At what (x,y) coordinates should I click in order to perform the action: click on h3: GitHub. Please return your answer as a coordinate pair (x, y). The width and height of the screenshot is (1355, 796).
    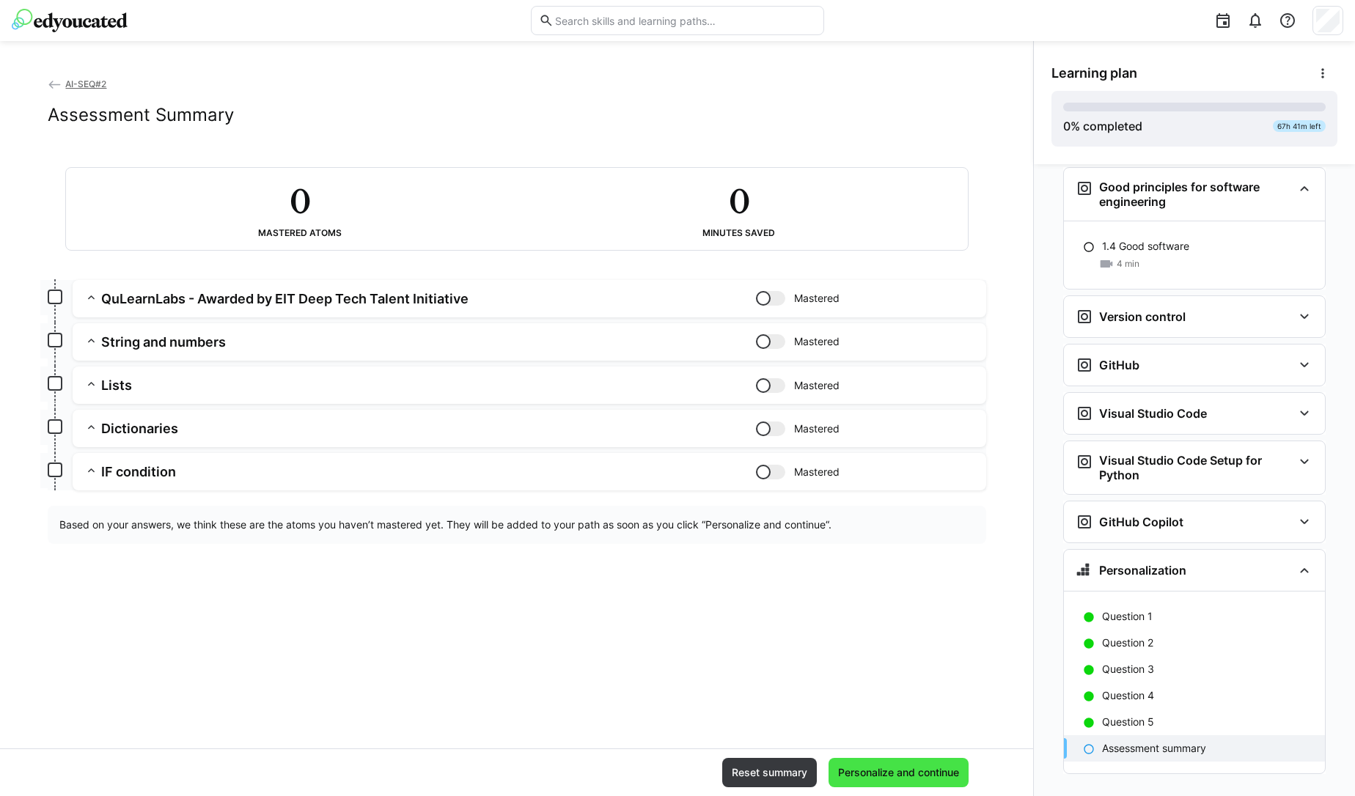
    Looking at the image, I should click on (1119, 365).